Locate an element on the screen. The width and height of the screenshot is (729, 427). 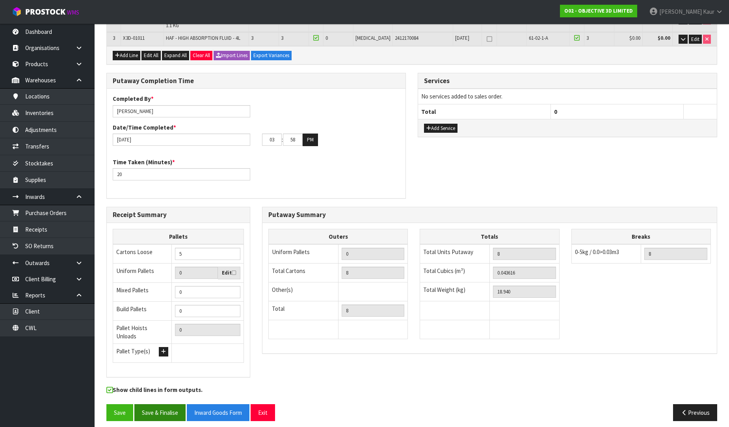
td: Total Units Putaway is located at coordinates (455, 254).